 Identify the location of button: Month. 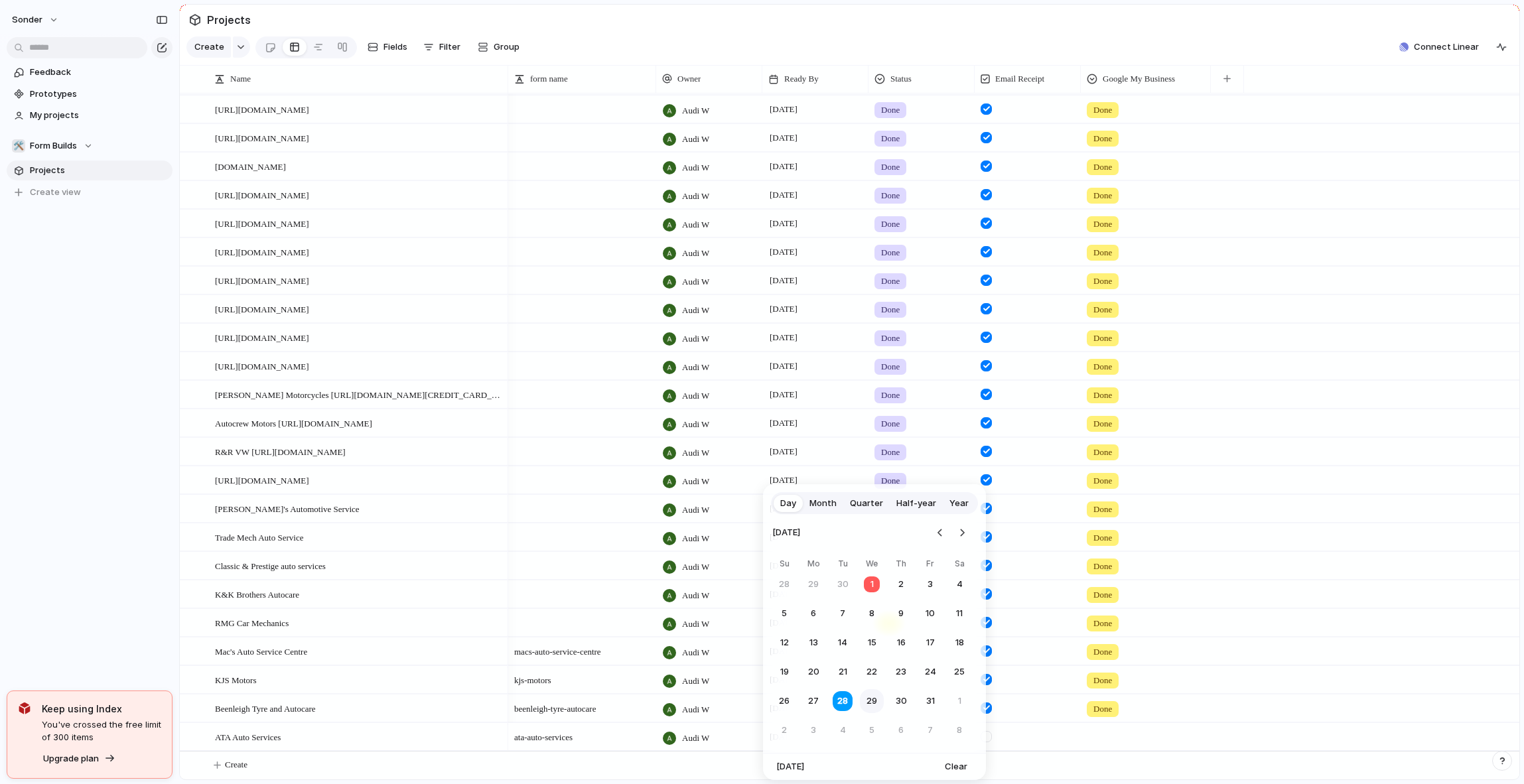
(823, 503).